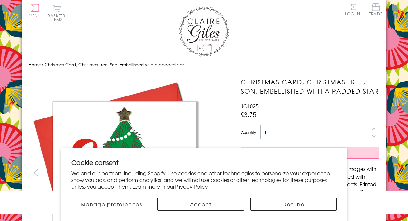  I want to click on a: Log In, so click(353, 9).